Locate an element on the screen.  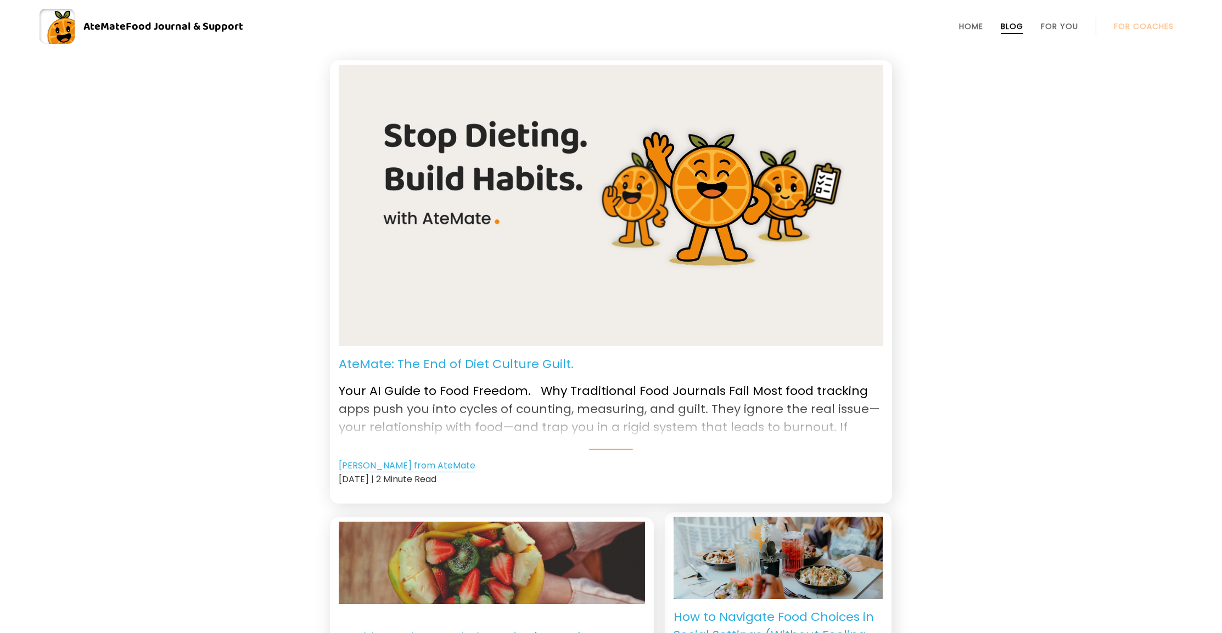
span: Food Journal & Support is located at coordinates (184, 26).